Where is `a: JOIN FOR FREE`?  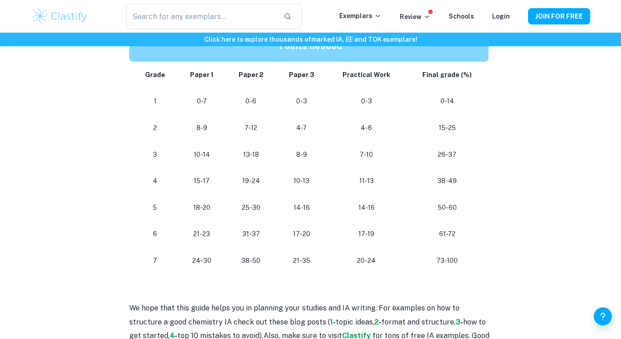
a: JOIN FOR FREE is located at coordinates (559, 16).